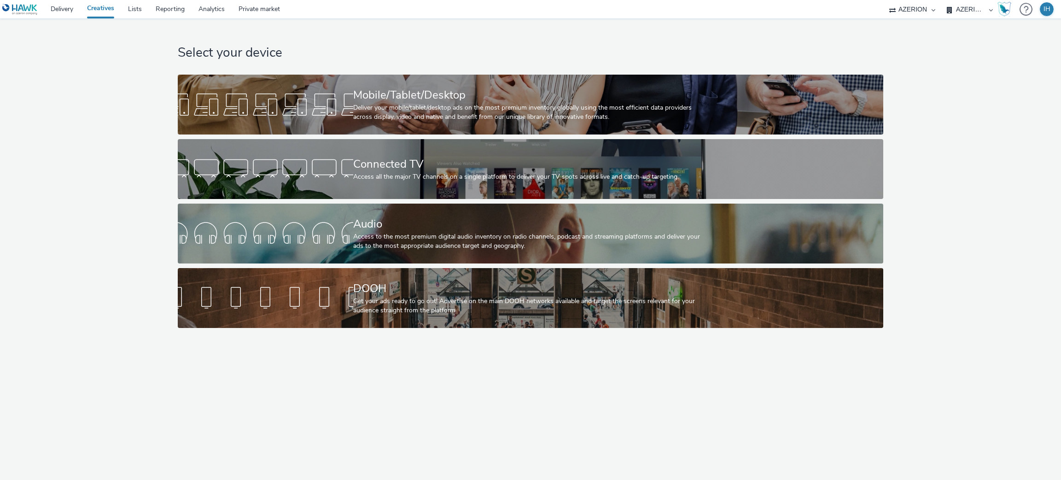 The image size is (1061, 480). Describe the element at coordinates (529, 241) in the screenshot. I see `div: Access to the most premium digital audio inventory on radio channels, podcast and streaming platf...` at that location.